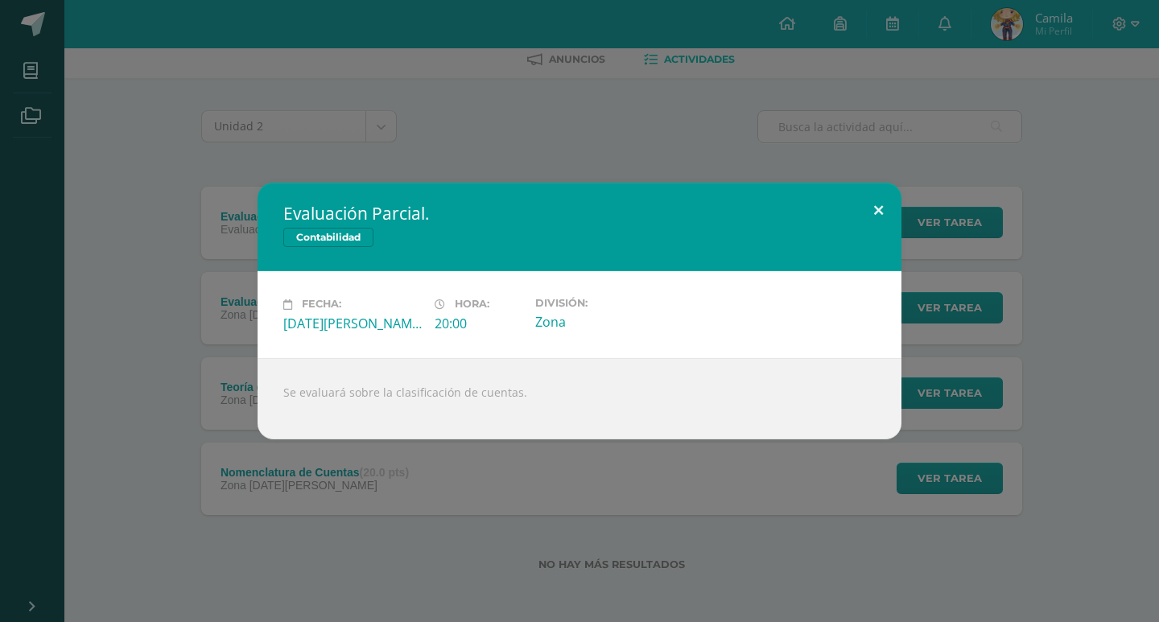 The image size is (1159, 622). Describe the element at coordinates (580, 213) in the screenshot. I see `h2: Evaluación Parcial.` at that location.